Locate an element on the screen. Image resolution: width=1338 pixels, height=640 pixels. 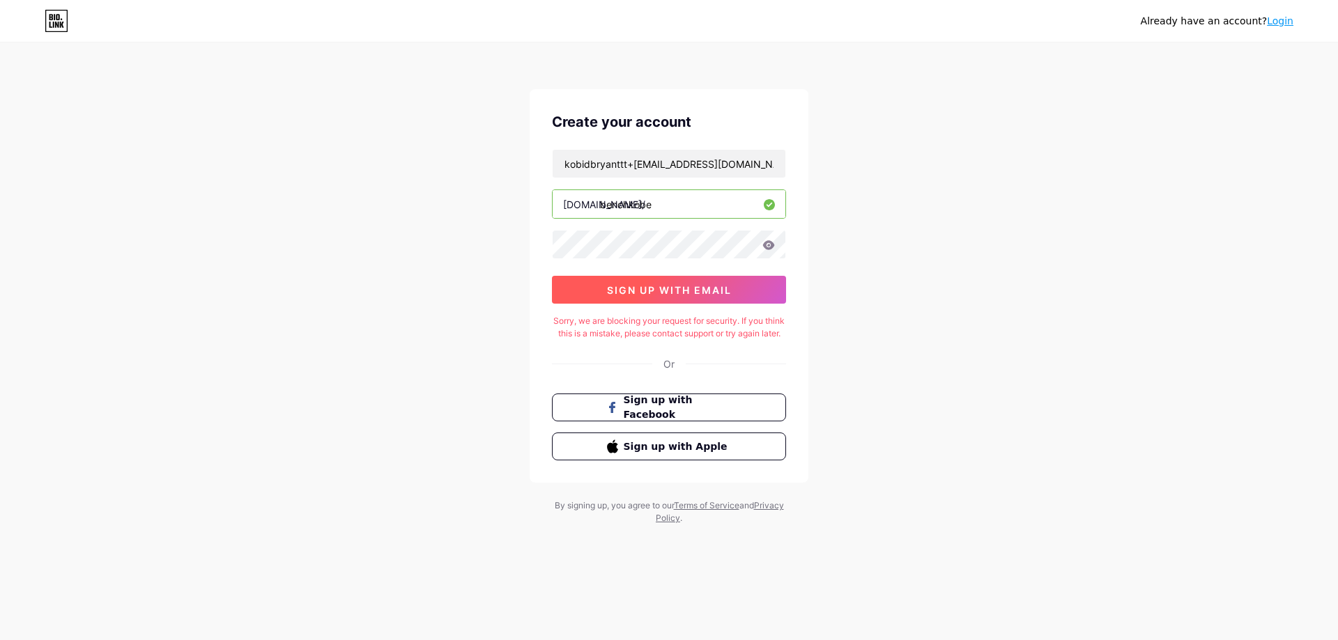
div: Already have an account? is located at coordinates (1217, 21).